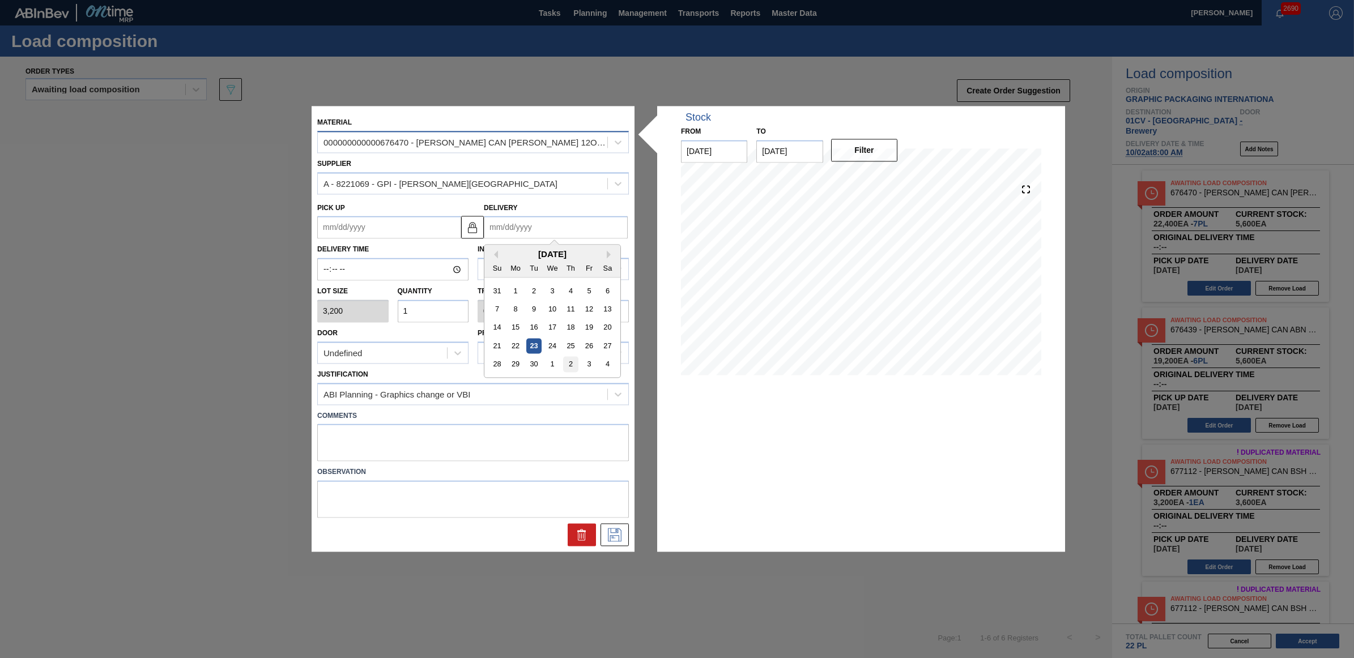 The height and width of the screenshot is (658, 1354). Describe the element at coordinates (607, 309) in the screenshot. I see `div: Choose Saturday, September 13th, 2025` at that location.